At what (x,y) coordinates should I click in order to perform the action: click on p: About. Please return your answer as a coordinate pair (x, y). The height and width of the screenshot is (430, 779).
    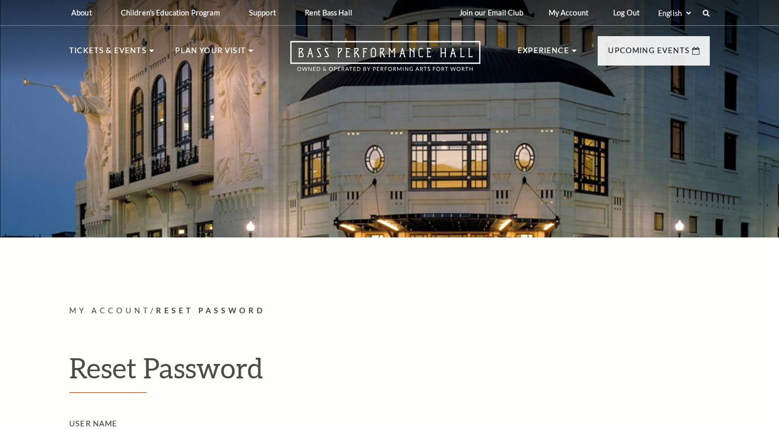
    Looking at the image, I should click on (82, 12).